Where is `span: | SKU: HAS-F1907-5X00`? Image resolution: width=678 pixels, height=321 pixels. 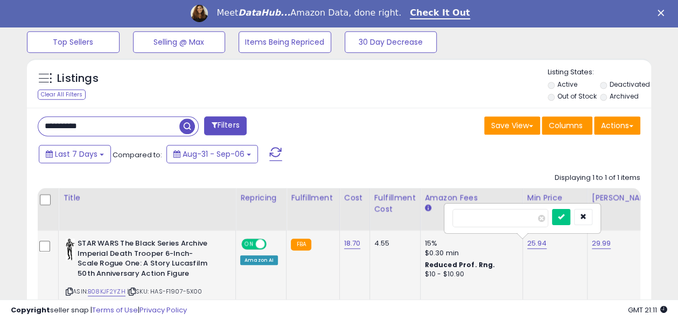 span: | SKU: HAS-F1907-5X00 is located at coordinates (165, 291).